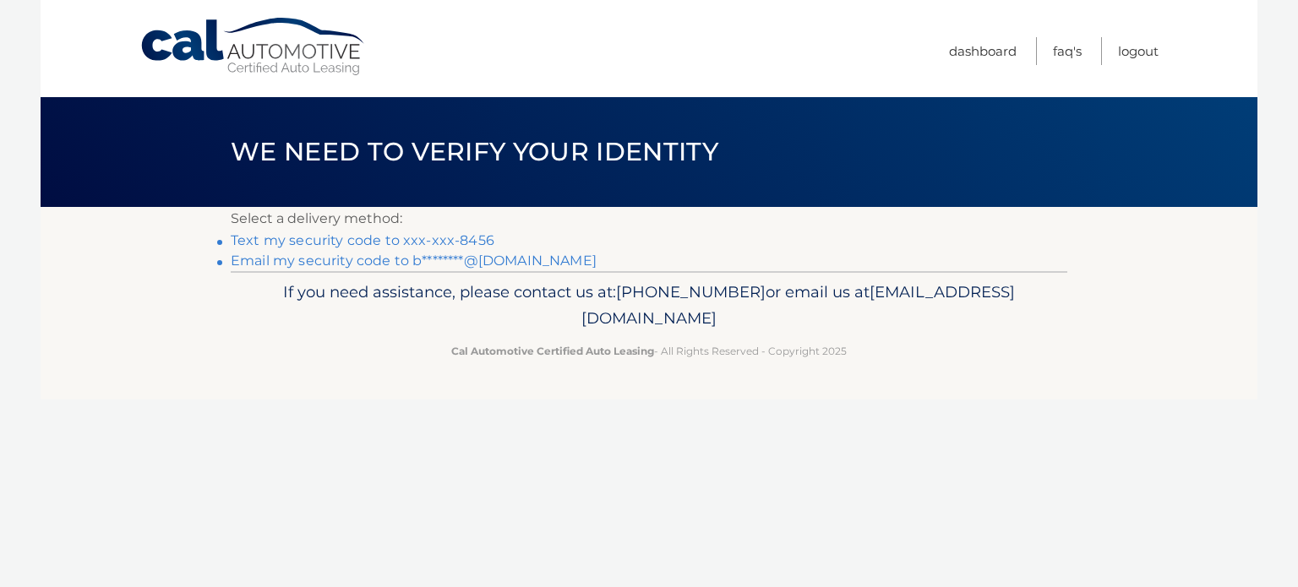 The image size is (1298, 587). What do you see at coordinates (649, 306) in the screenshot?
I see `p: If you need assistance, please contact us at: or email us at` at bounding box center [649, 306].